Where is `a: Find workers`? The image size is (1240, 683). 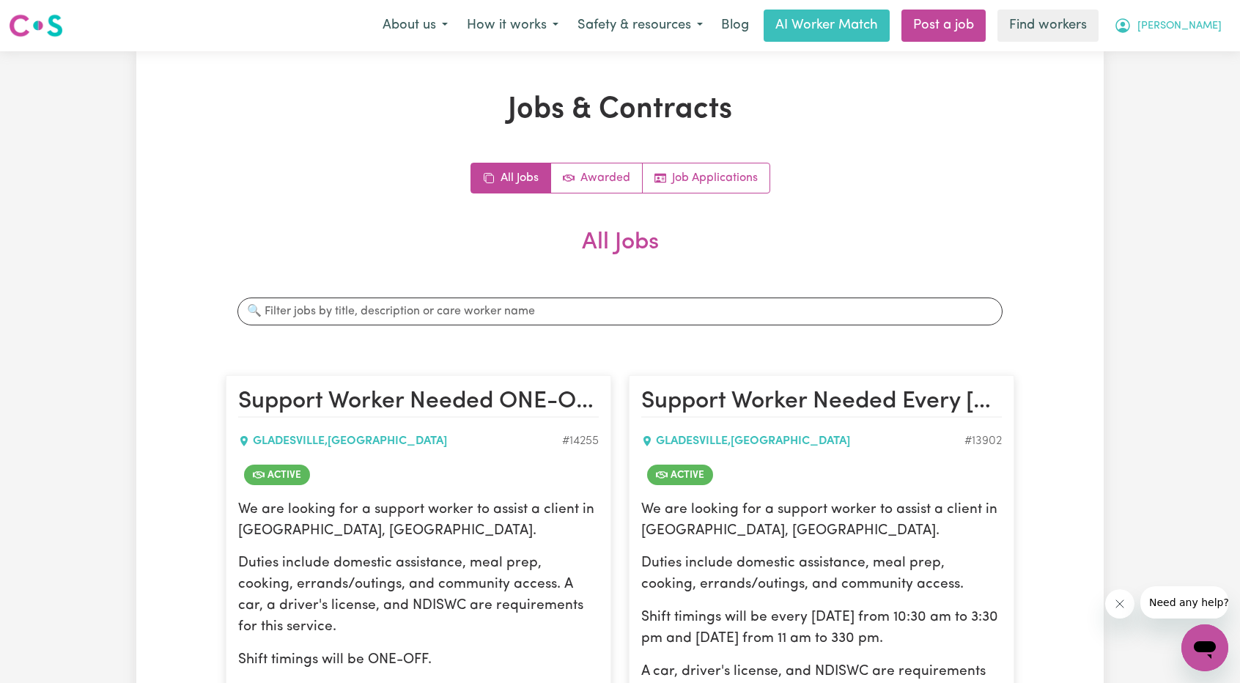 a: Find workers is located at coordinates (1048, 26).